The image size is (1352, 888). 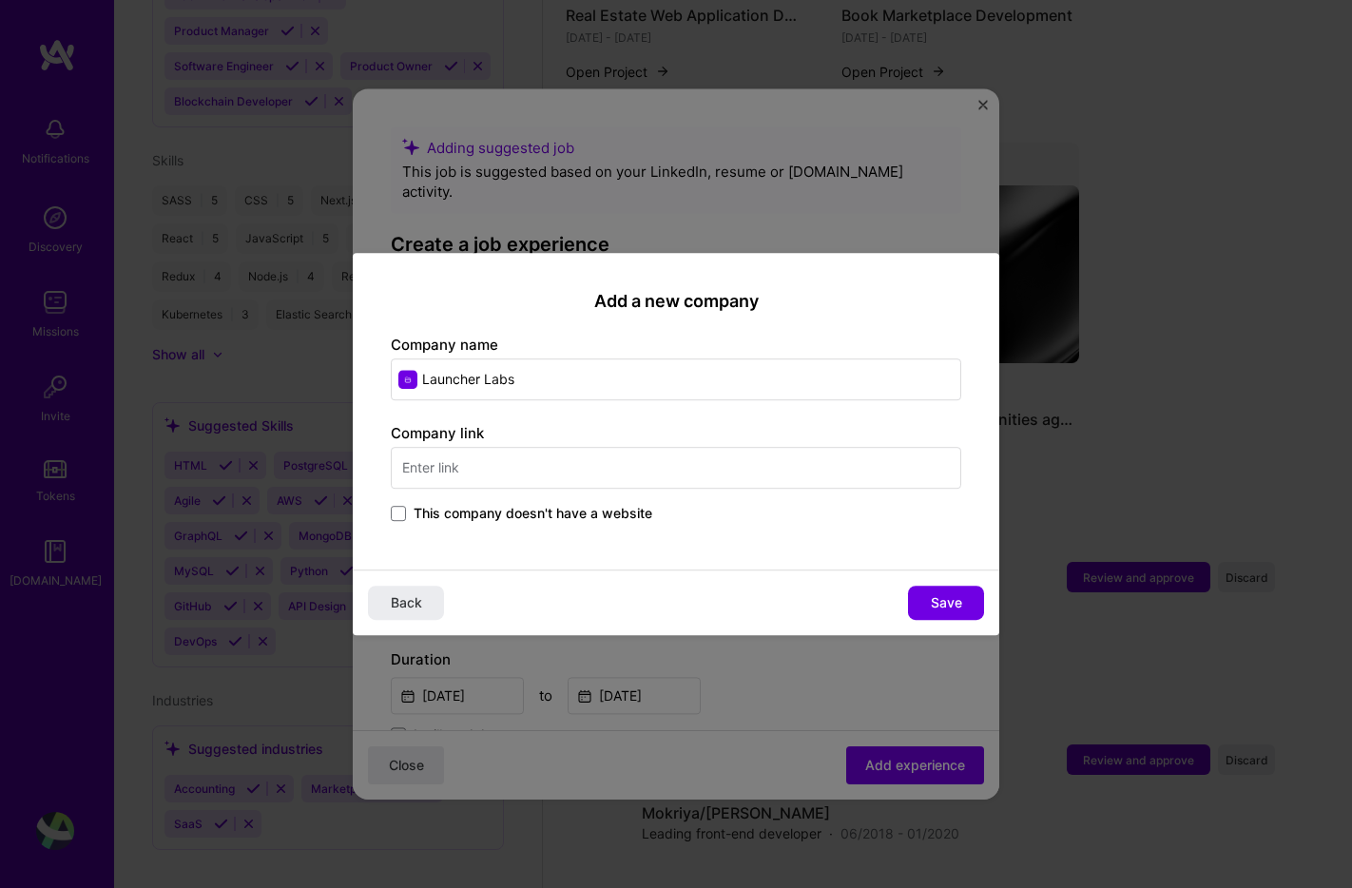 I want to click on button: Back, so click(x=406, y=603).